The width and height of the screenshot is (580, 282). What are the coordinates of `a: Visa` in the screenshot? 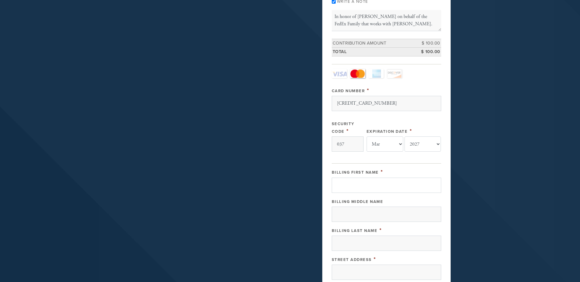 It's located at (339, 74).